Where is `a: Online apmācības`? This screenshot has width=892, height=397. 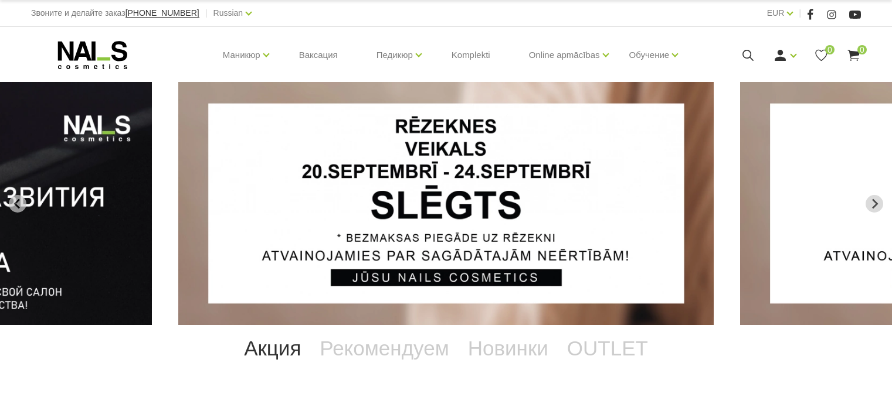 a: Online apmācības is located at coordinates (564, 55).